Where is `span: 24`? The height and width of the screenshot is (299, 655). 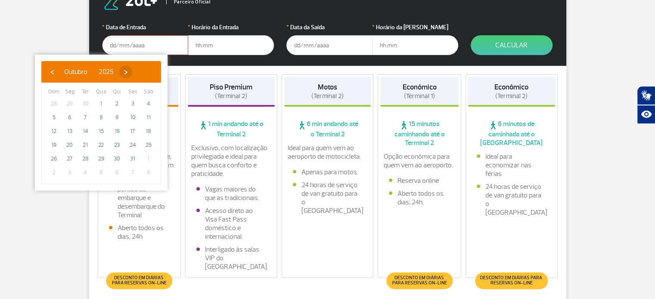
span: 24 is located at coordinates (133, 145).